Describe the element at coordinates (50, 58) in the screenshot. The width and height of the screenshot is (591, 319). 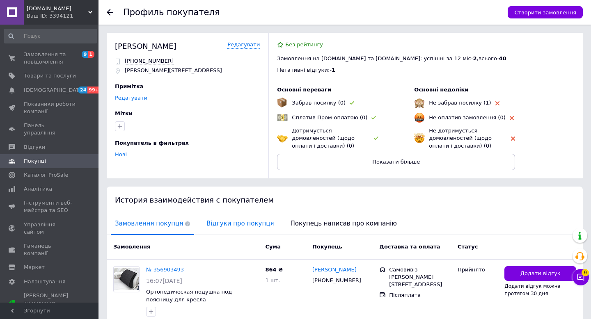
I see `span: Замовлення та повідомлення` at that location.